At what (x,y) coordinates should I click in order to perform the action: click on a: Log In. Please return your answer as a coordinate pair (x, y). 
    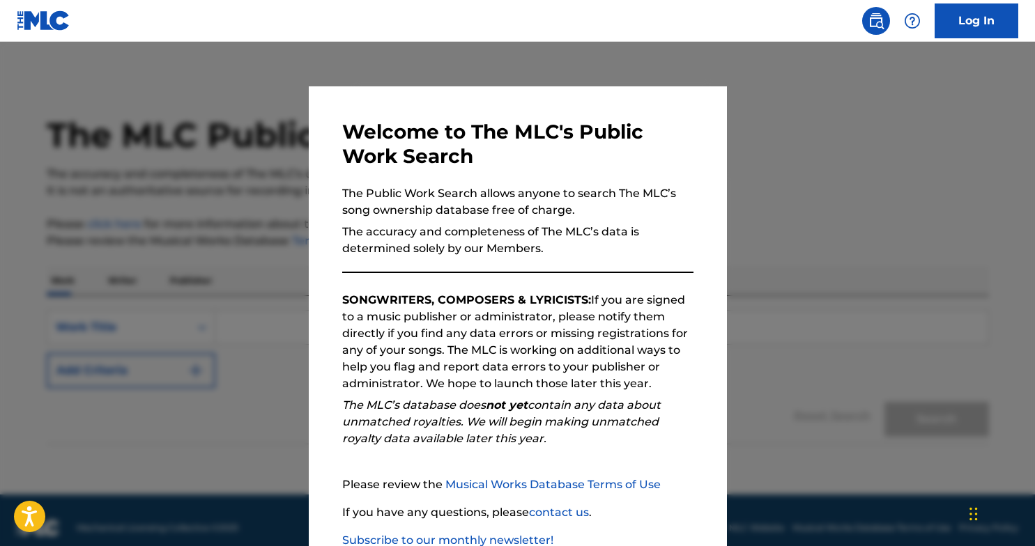
    Looking at the image, I should click on (977, 21).